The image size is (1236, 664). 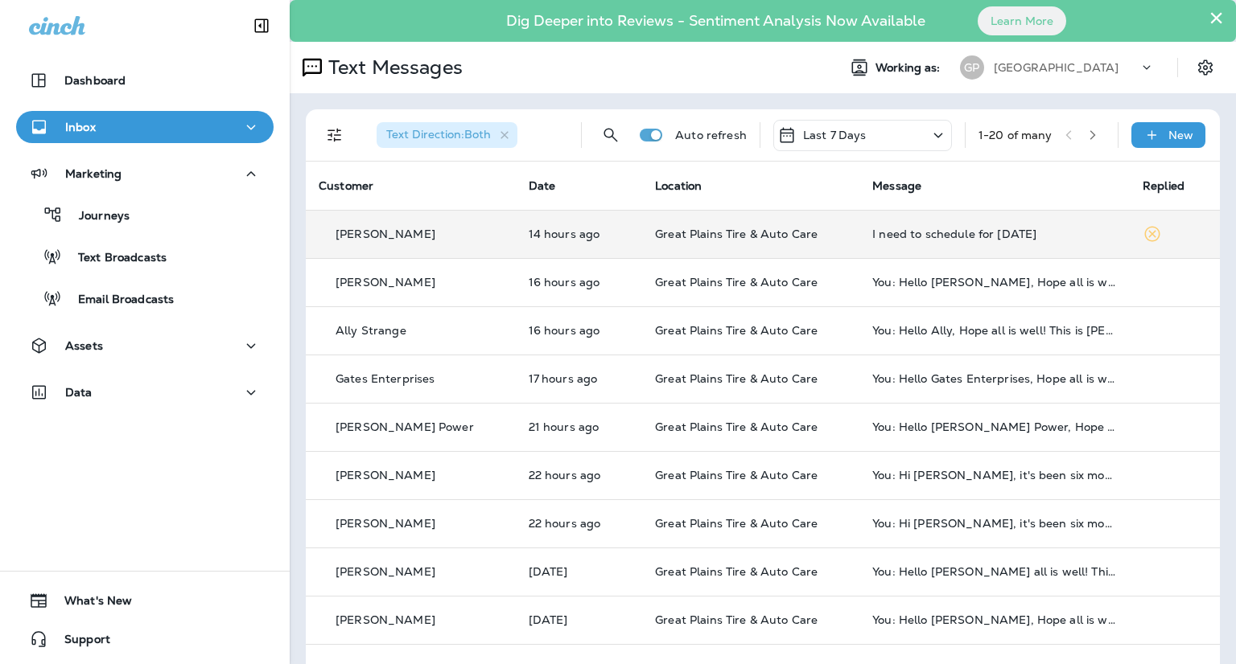 I want to click on p: Dig Deeper into Reviews - Sentiment Analysis Now Available, so click(x=715, y=21).